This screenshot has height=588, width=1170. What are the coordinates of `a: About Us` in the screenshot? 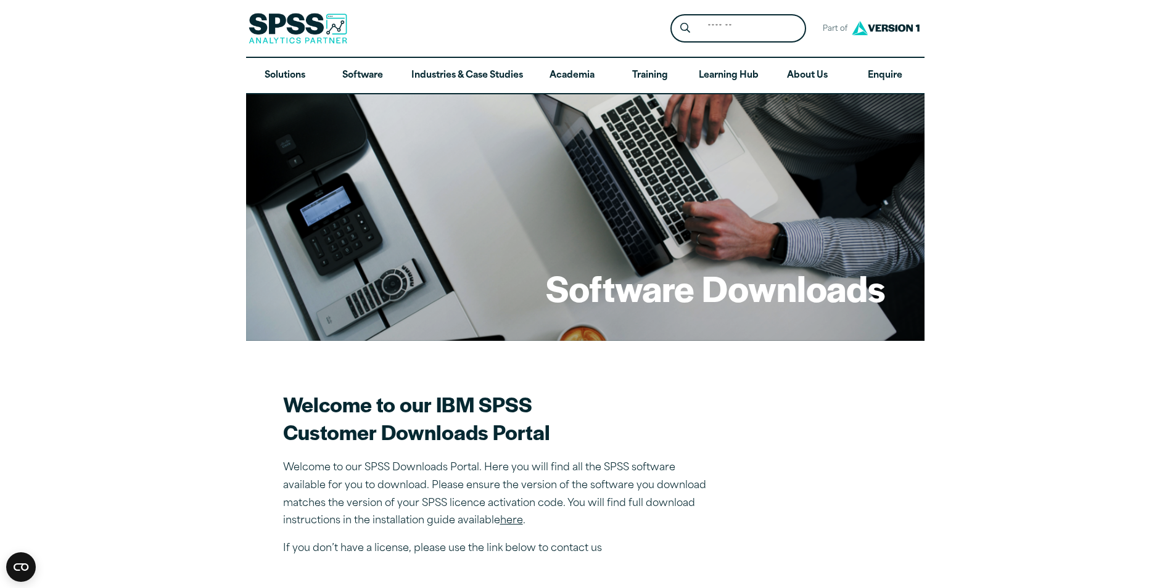 It's located at (807, 76).